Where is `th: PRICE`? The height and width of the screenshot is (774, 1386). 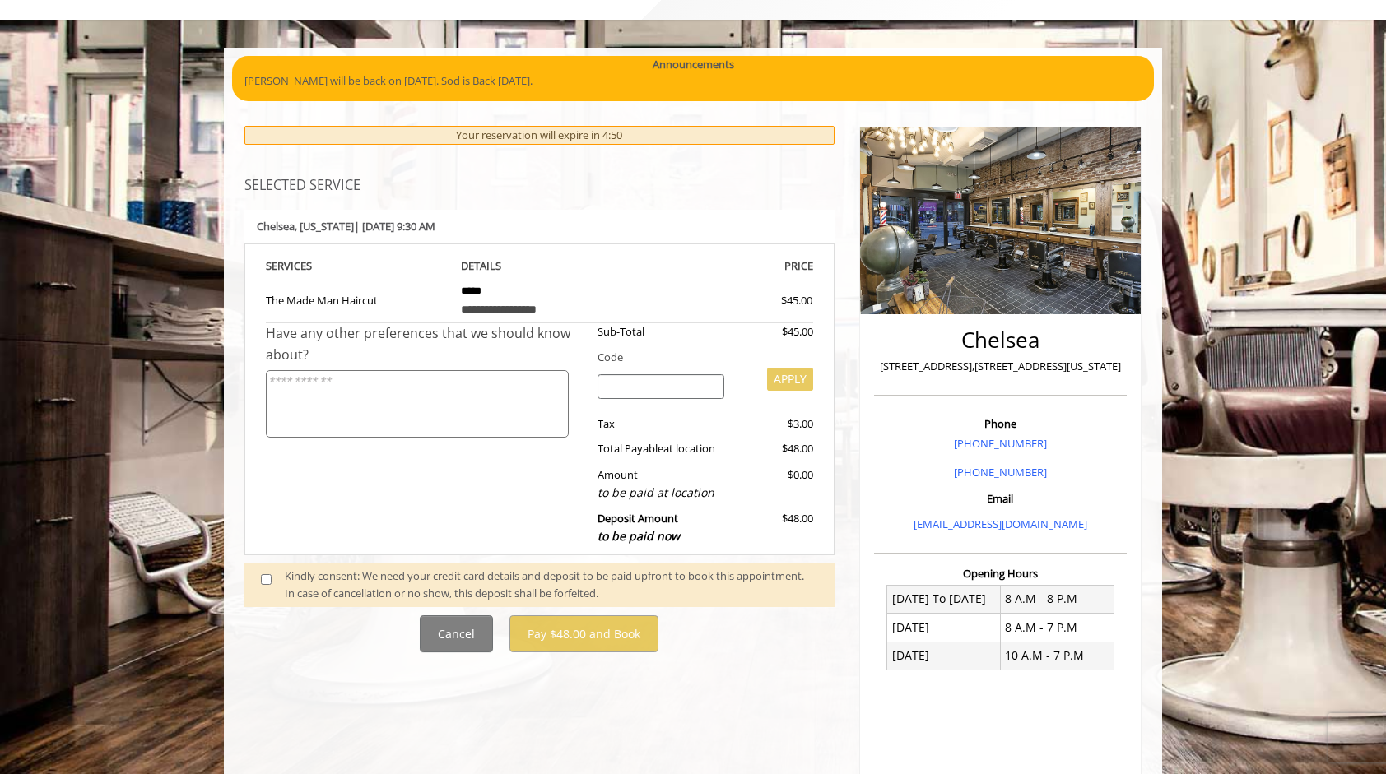 th: PRICE is located at coordinates (722, 266).